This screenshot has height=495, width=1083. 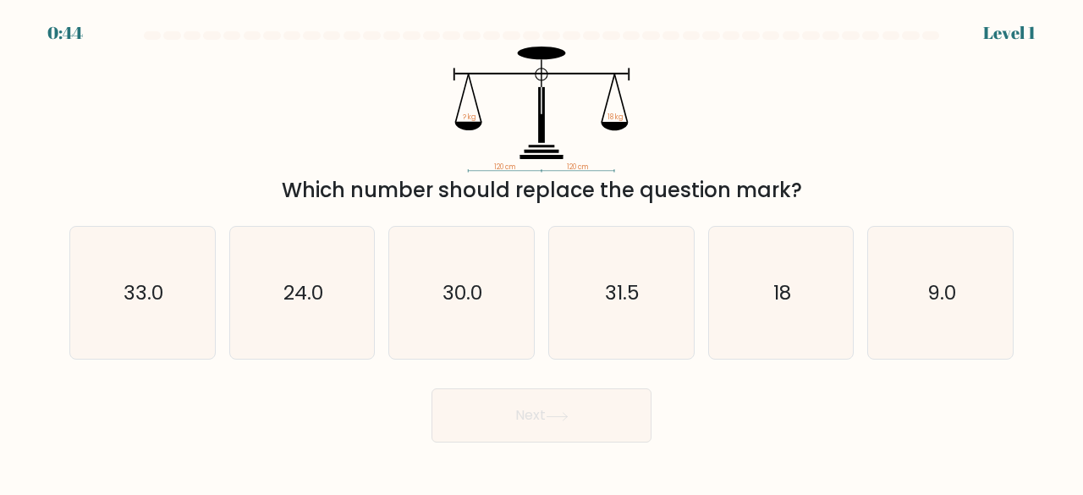 I want to click on div: Which number should replace the question mark?, so click(x=541, y=190).